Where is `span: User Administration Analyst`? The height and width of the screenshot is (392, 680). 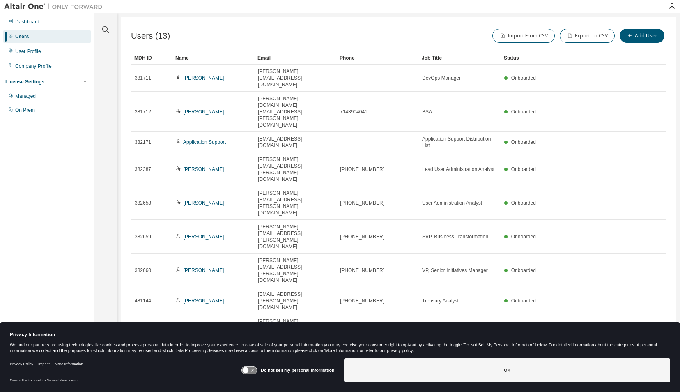
span: User Administration Analyst is located at coordinates (452, 203).